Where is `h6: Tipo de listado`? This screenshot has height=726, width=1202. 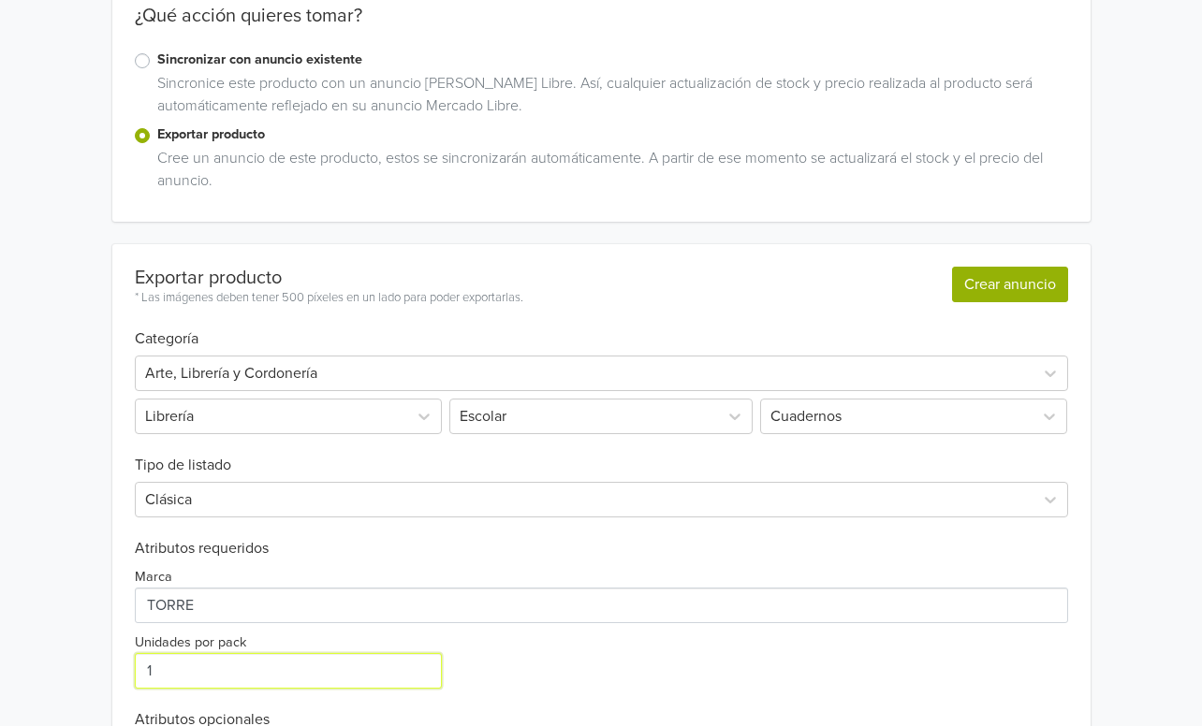 h6: Tipo de listado is located at coordinates (601, 454).